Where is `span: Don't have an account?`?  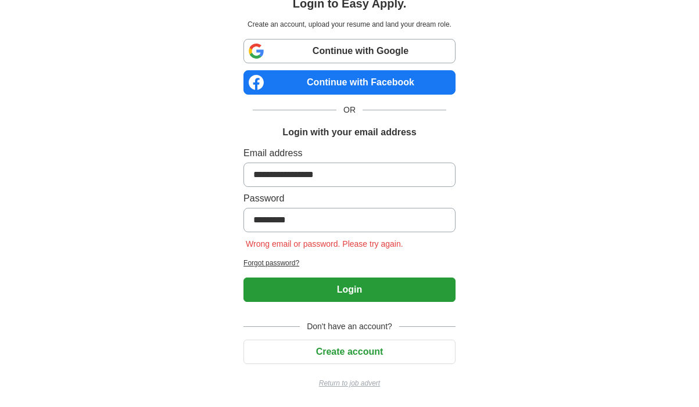 span: Don't have an account? is located at coordinates (349, 327).